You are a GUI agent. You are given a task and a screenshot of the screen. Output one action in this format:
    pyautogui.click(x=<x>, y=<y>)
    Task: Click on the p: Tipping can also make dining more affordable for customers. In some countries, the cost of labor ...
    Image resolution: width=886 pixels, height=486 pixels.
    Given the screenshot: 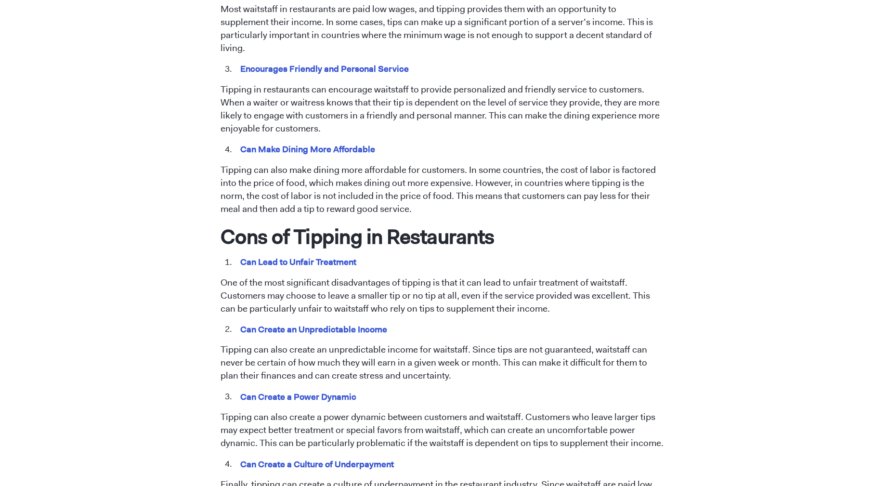 What is the action you would take?
    pyautogui.click(x=443, y=190)
    